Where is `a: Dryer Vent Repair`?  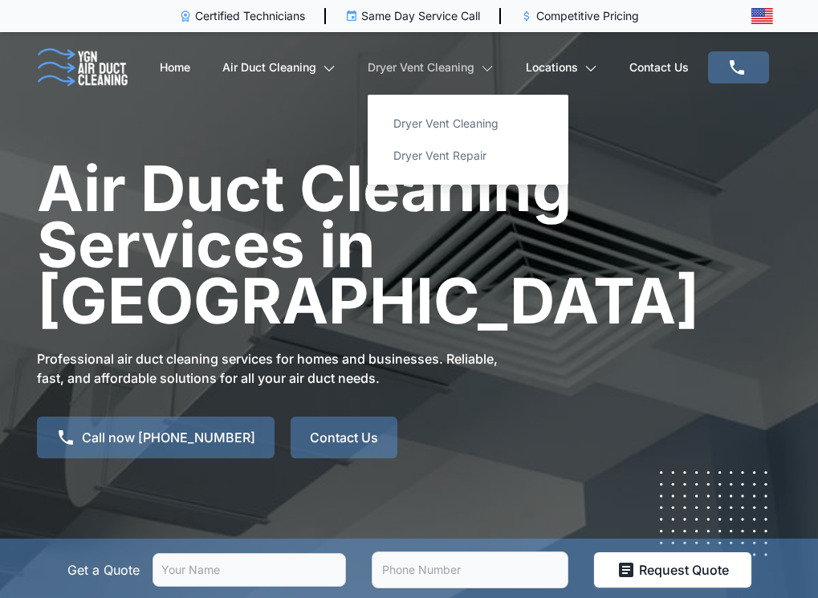
a: Dryer Vent Repair is located at coordinates (468, 156).